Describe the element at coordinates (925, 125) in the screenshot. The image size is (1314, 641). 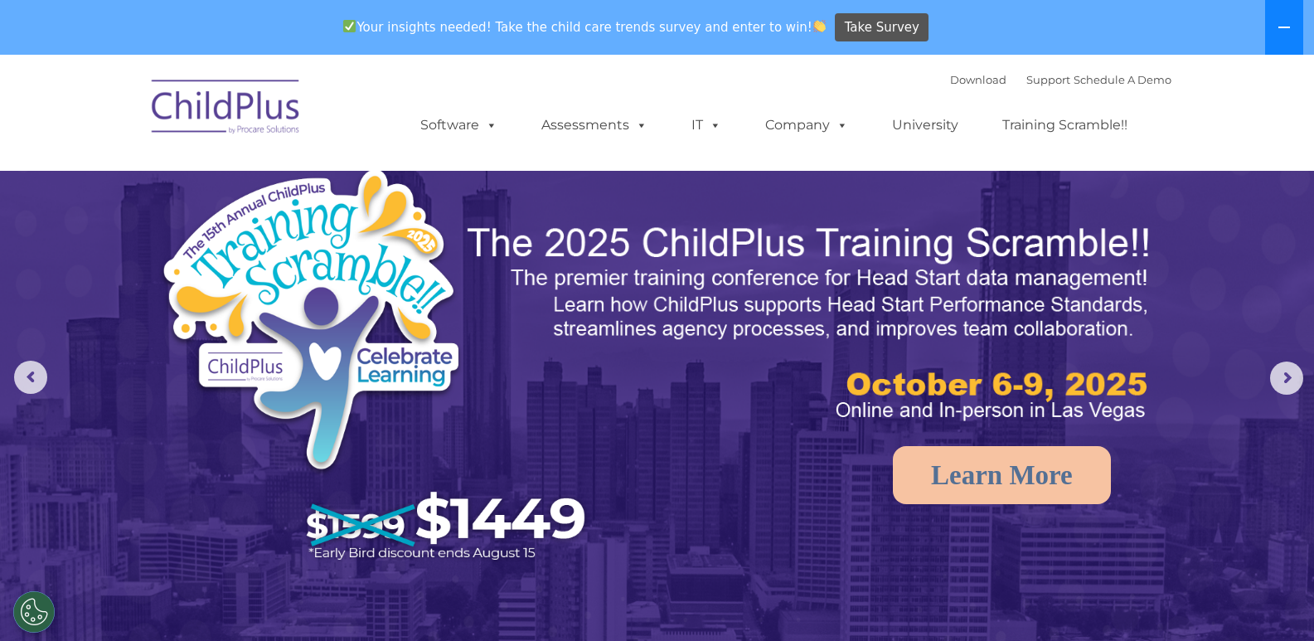
I see `a: University` at that location.